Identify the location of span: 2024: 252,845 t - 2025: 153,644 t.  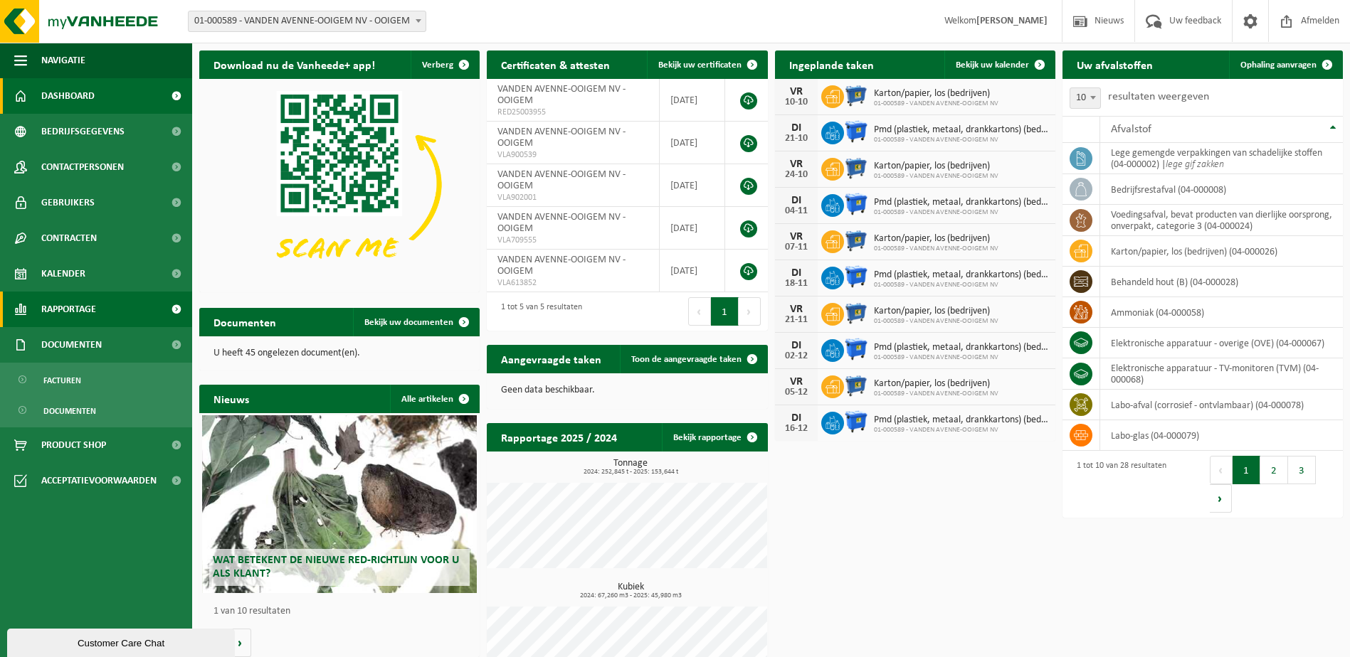
(630, 472).